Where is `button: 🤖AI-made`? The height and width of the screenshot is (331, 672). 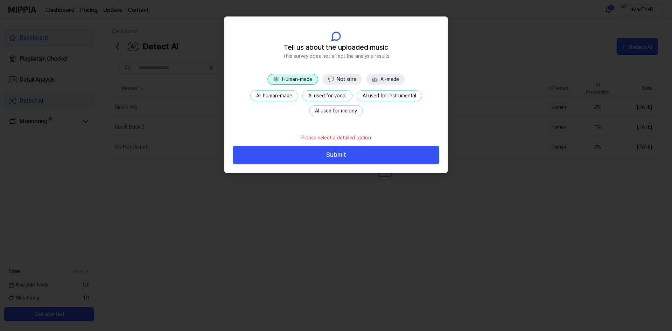
button: 🤖AI-made is located at coordinates (386, 79).